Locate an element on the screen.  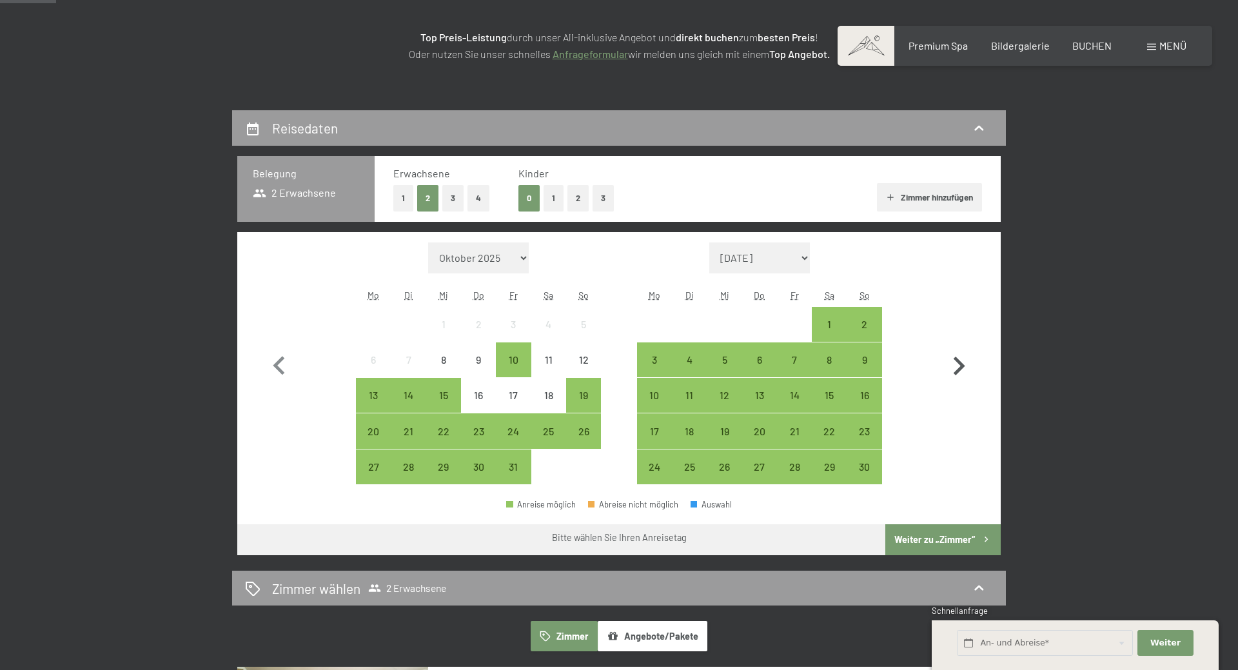
a: BUCHEN is located at coordinates (1091, 45).